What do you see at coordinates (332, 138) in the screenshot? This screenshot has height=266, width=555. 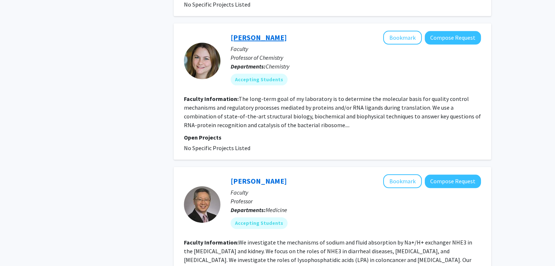 I see `p: Open Projects` at bounding box center [332, 138].